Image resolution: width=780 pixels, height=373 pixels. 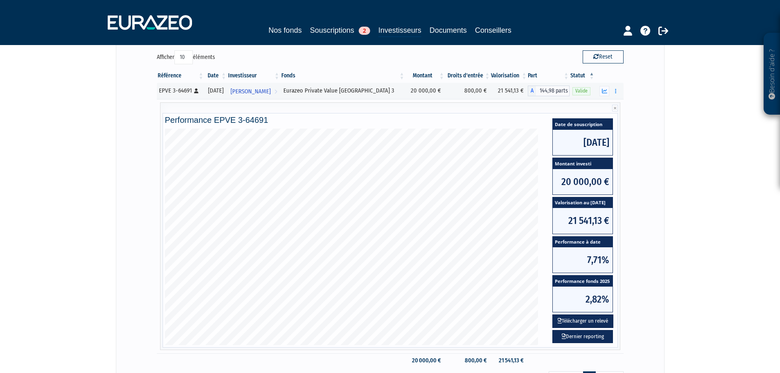 What do you see at coordinates (583, 299) in the screenshot?
I see `span: 2,82%` at bounding box center [583, 299].